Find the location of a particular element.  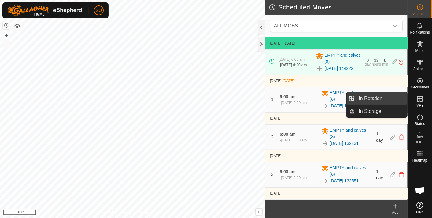

li: In Storage is located at coordinates (377, 112).